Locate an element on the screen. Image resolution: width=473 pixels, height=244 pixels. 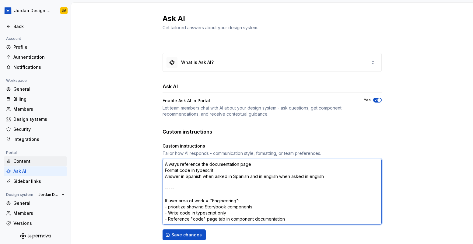
a: Sidebar links is located at coordinates (35, 181).